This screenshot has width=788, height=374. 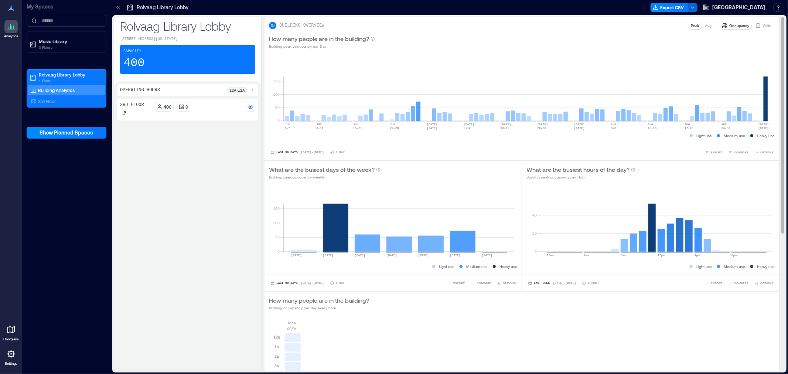 I want to click on tspan: 40, so click(x=535, y=215).